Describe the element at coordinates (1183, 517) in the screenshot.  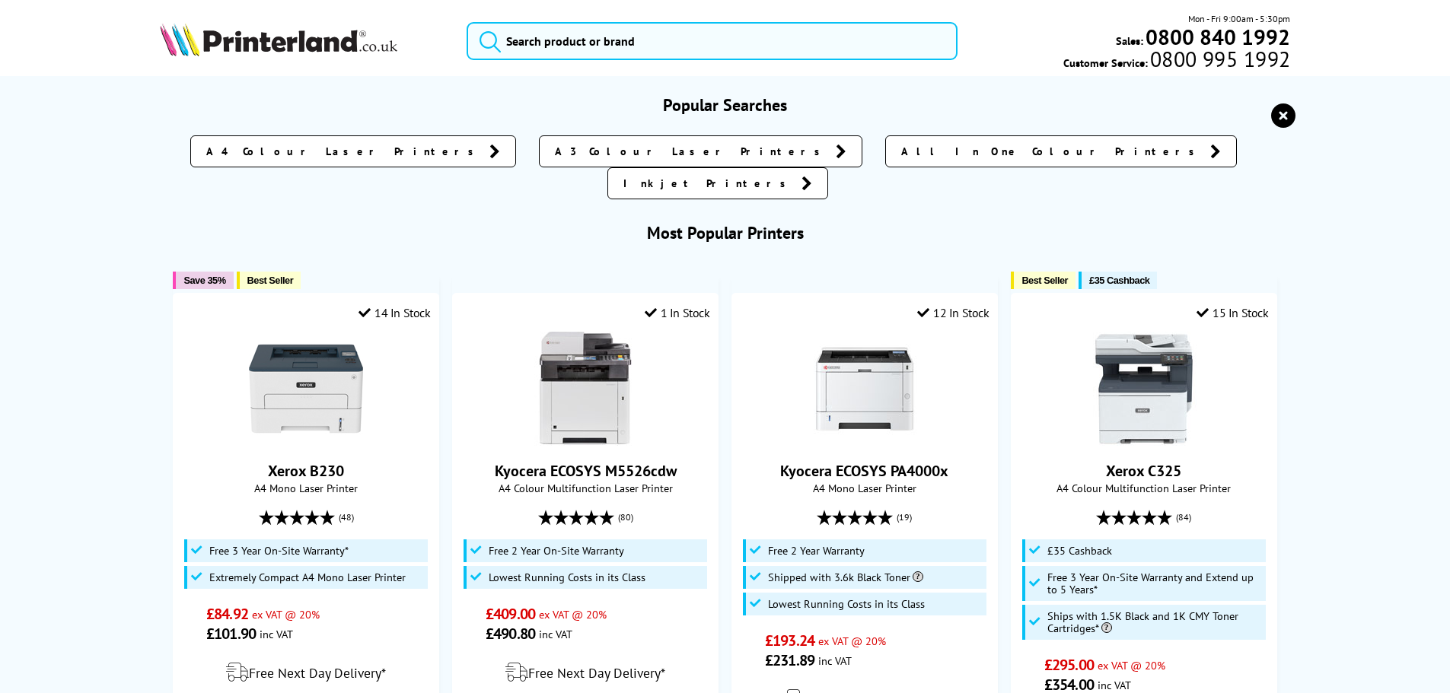
I see `span: (84)` at that location.